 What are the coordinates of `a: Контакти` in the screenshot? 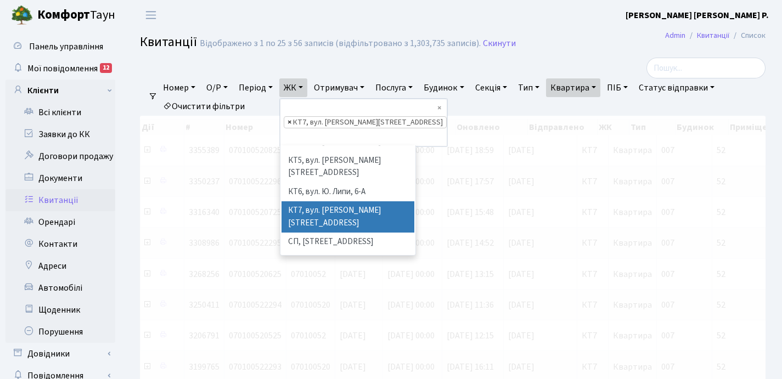 It's located at (60, 244).